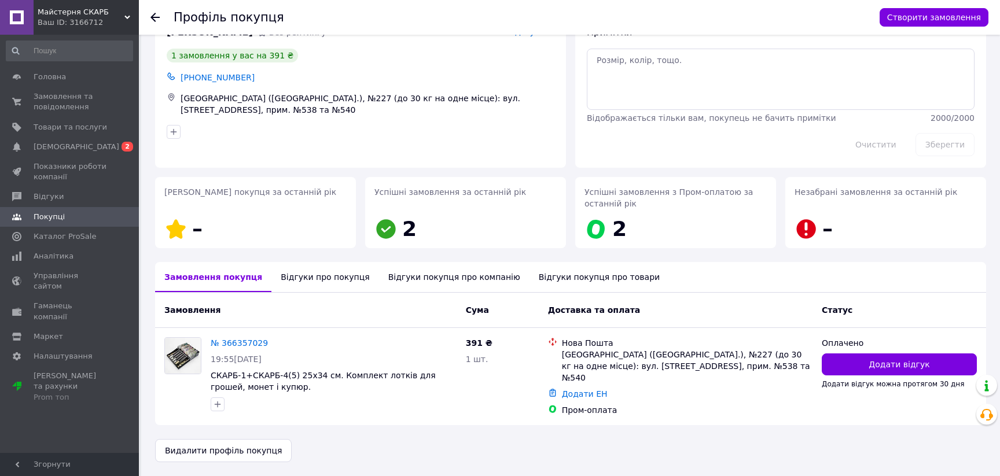 The height and width of the screenshot is (476, 1000). I want to click on span: СКАРБ-1+СКАРБ-4(5) 25х34 см. Комплект лотків для грошей, монет і купюр., so click(323, 381).